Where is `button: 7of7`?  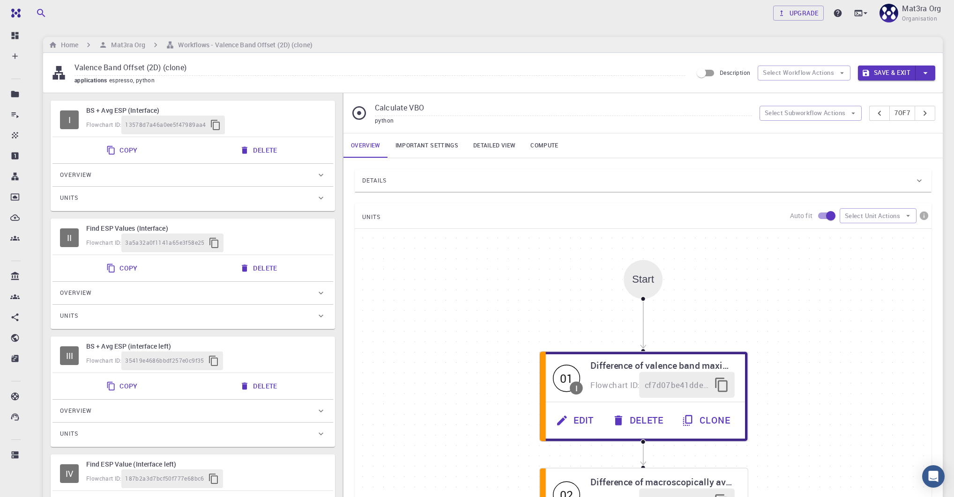 button: 7of7 is located at coordinates (902, 113).